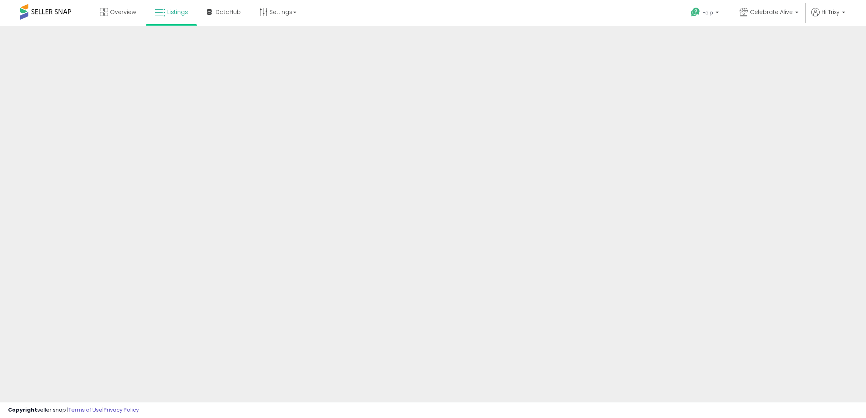 Image resolution: width=866 pixels, height=418 pixels. What do you see at coordinates (123, 12) in the screenshot?
I see `span: Overview` at bounding box center [123, 12].